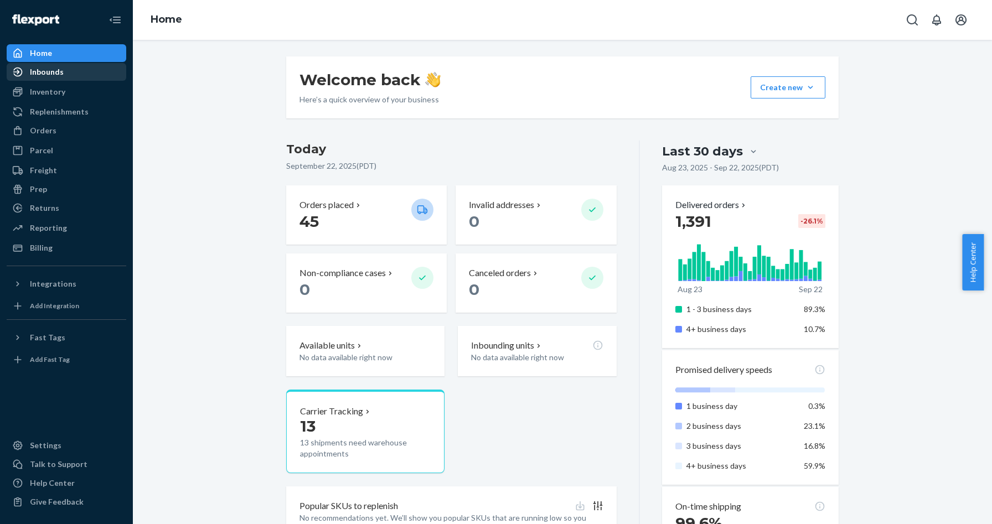 The image size is (992, 524). What do you see at coordinates (66, 483) in the screenshot?
I see `a: Help Center` at bounding box center [66, 483].